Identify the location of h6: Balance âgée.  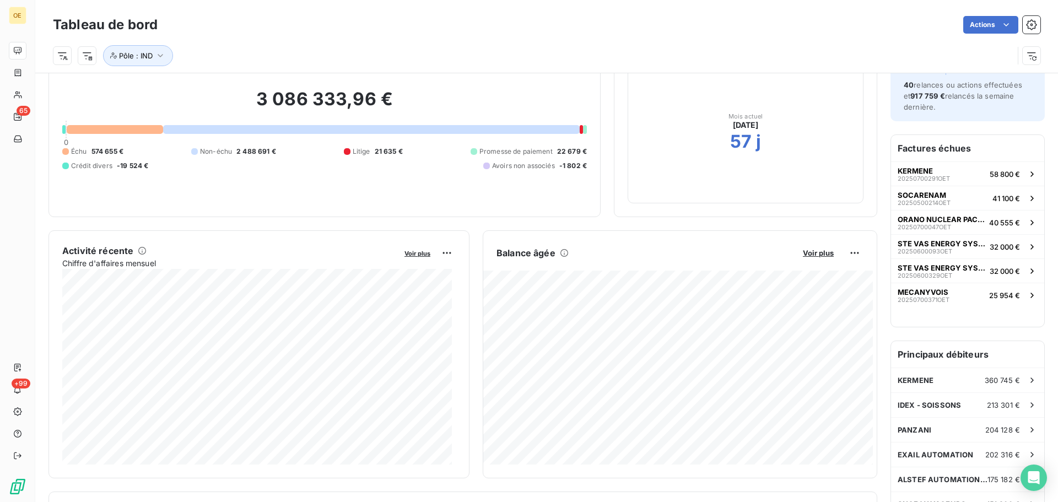
(526, 253).